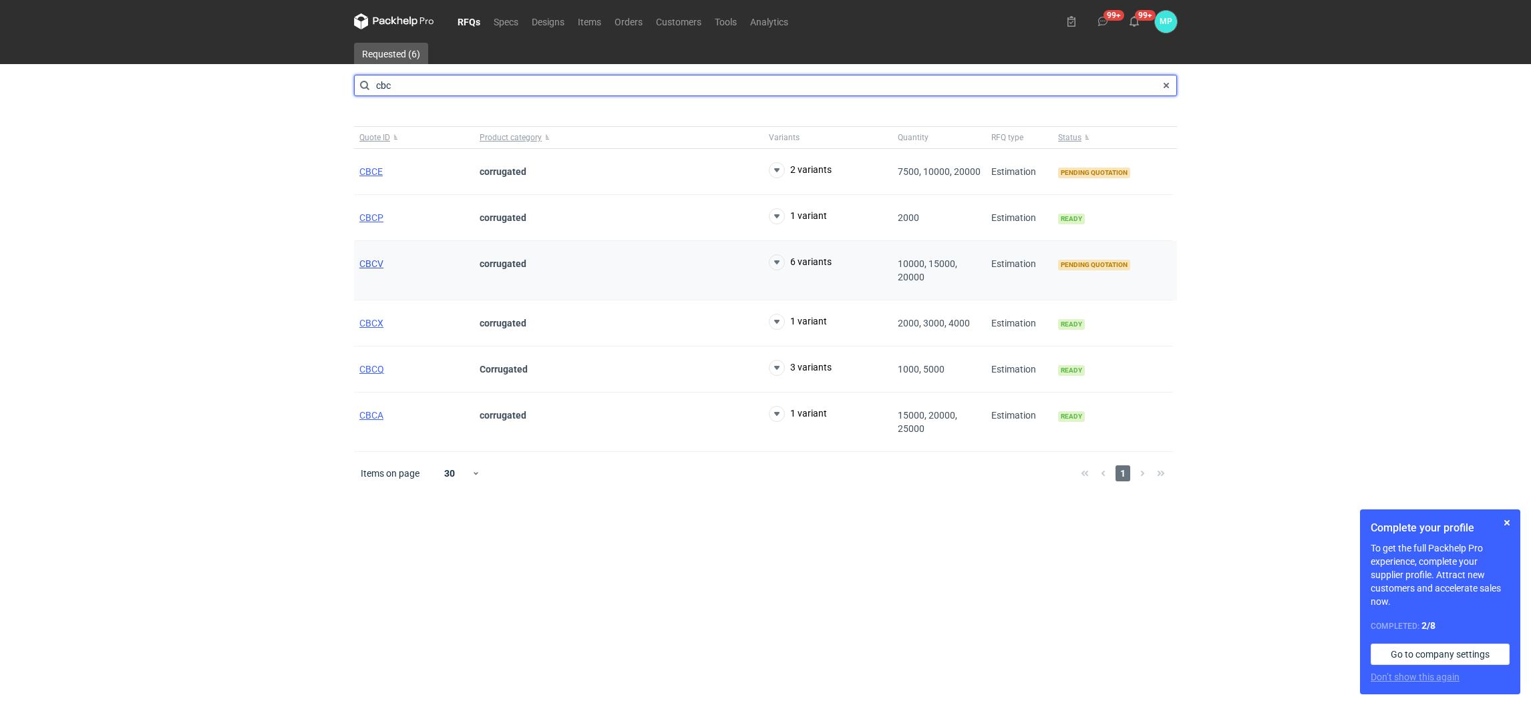 Image resolution: width=1531 pixels, height=705 pixels. I want to click on button: MP, so click(1165, 21).